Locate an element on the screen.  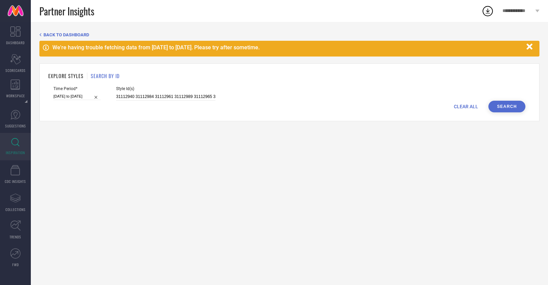
input: Select time period is located at coordinates (77, 96).